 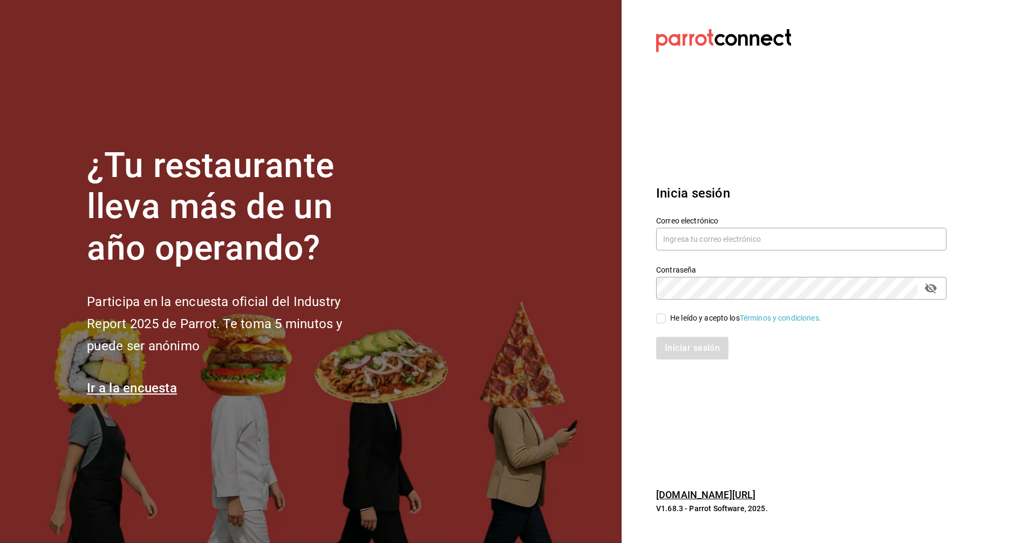 What do you see at coordinates (801, 239) in the screenshot?
I see `input: Ingresa tu correo electrónico` at bounding box center [801, 239].